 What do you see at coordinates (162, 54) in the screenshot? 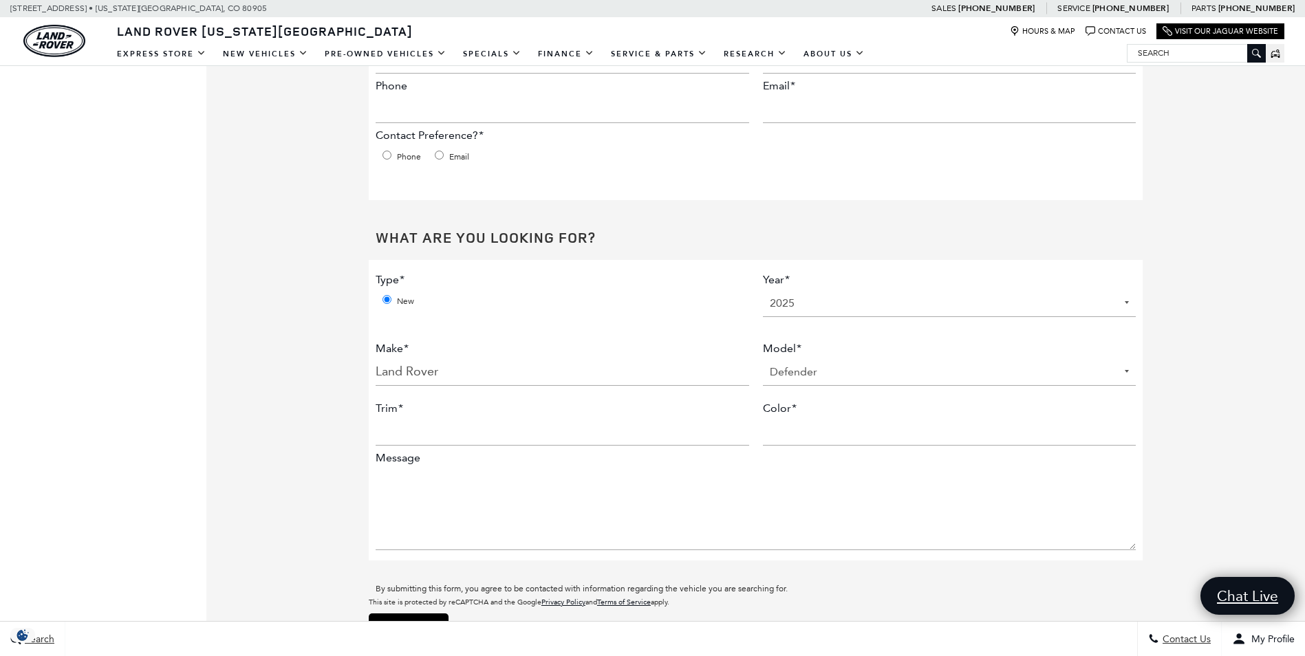
I see `a: EXPRESS STORE` at bounding box center [162, 54].